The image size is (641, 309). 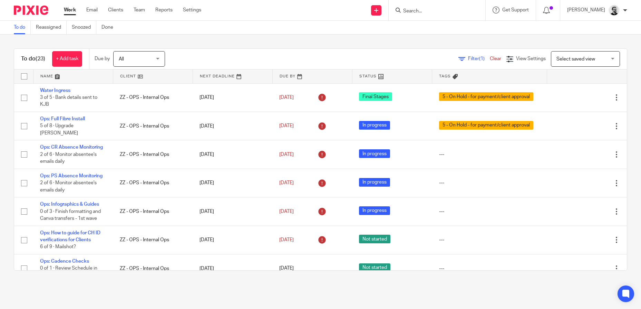 I want to click on span: (1), so click(x=482, y=59).